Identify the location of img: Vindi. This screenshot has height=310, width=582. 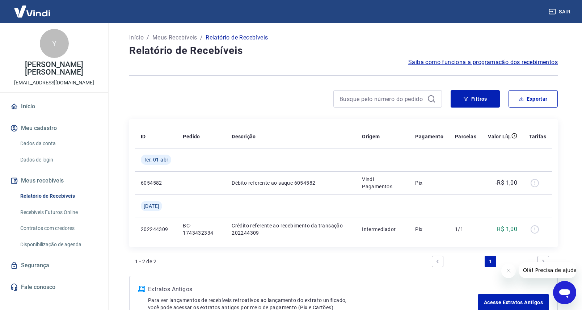
(32, 11).